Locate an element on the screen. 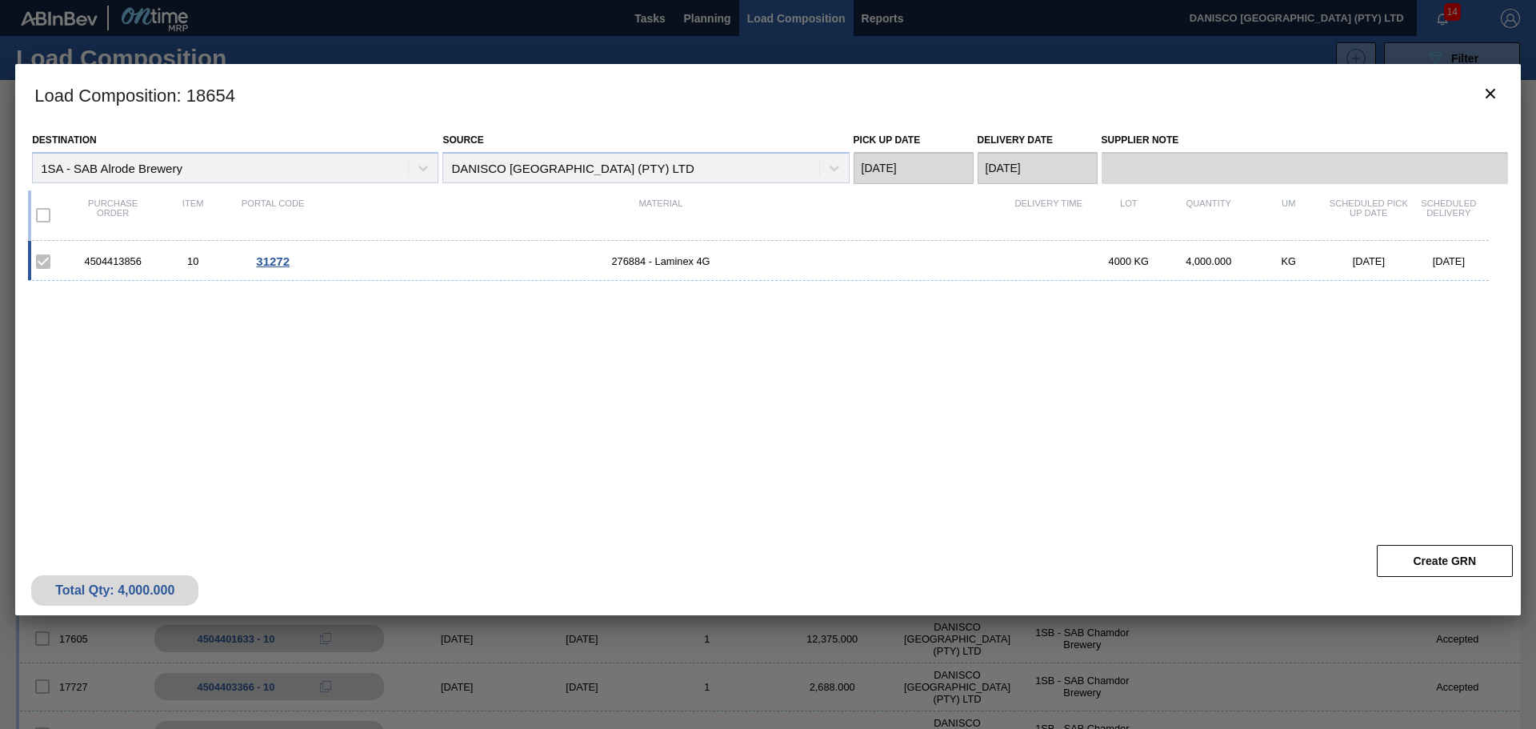 This screenshot has width=1536, height=729. label: Source is located at coordinates (462, 140).